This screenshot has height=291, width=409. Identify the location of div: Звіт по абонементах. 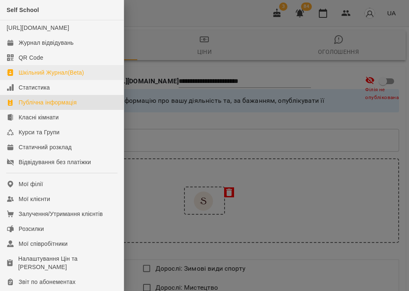
(47, 281).